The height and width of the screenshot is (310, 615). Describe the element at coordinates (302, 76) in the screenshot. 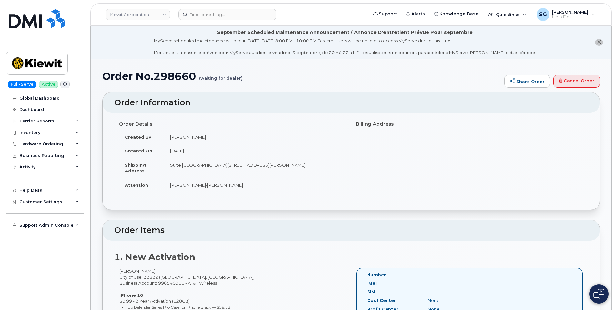

I see `h1: Order No.298660` at that location.